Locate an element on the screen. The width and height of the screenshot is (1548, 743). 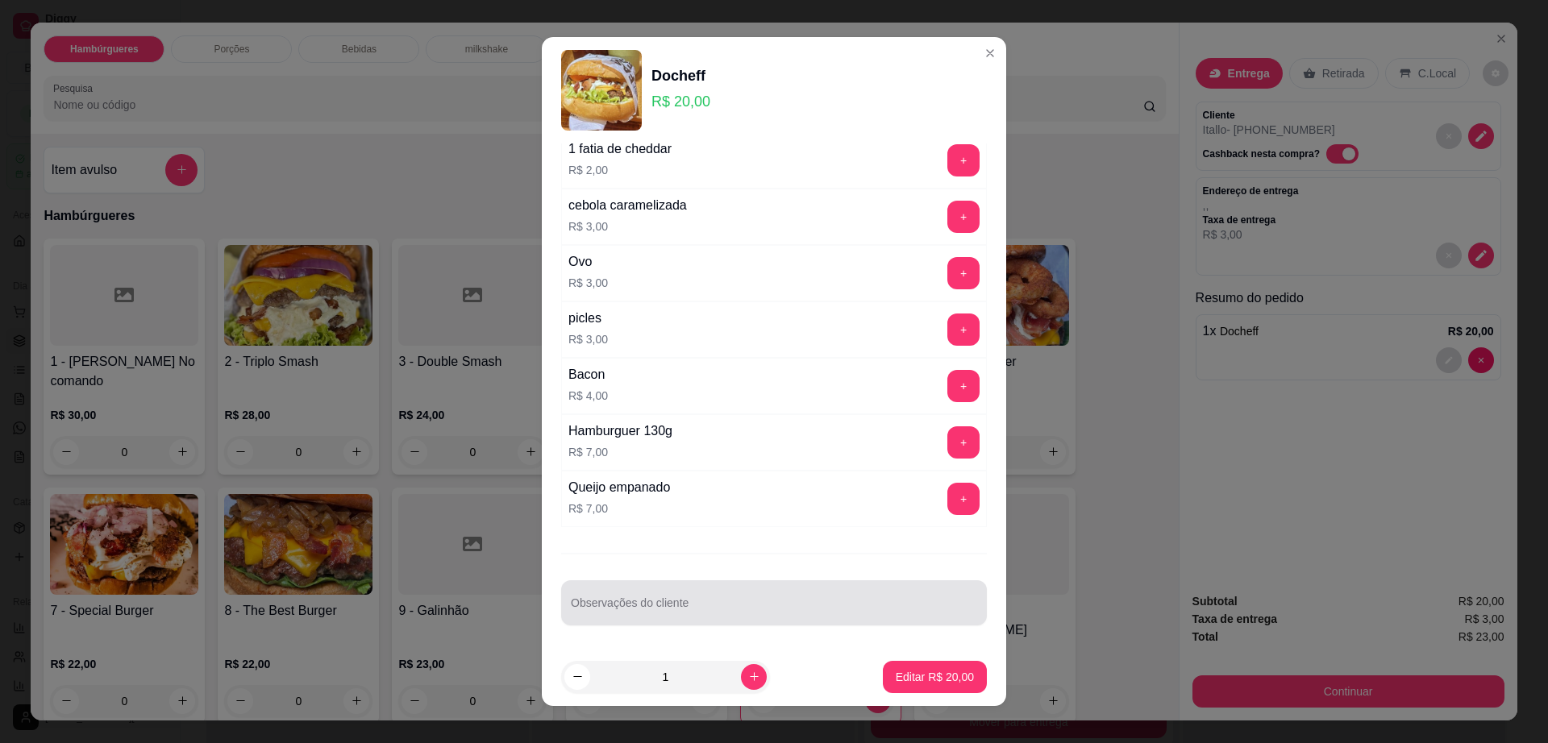
p: R$ 20,00 is located at coordinates (680, 102).